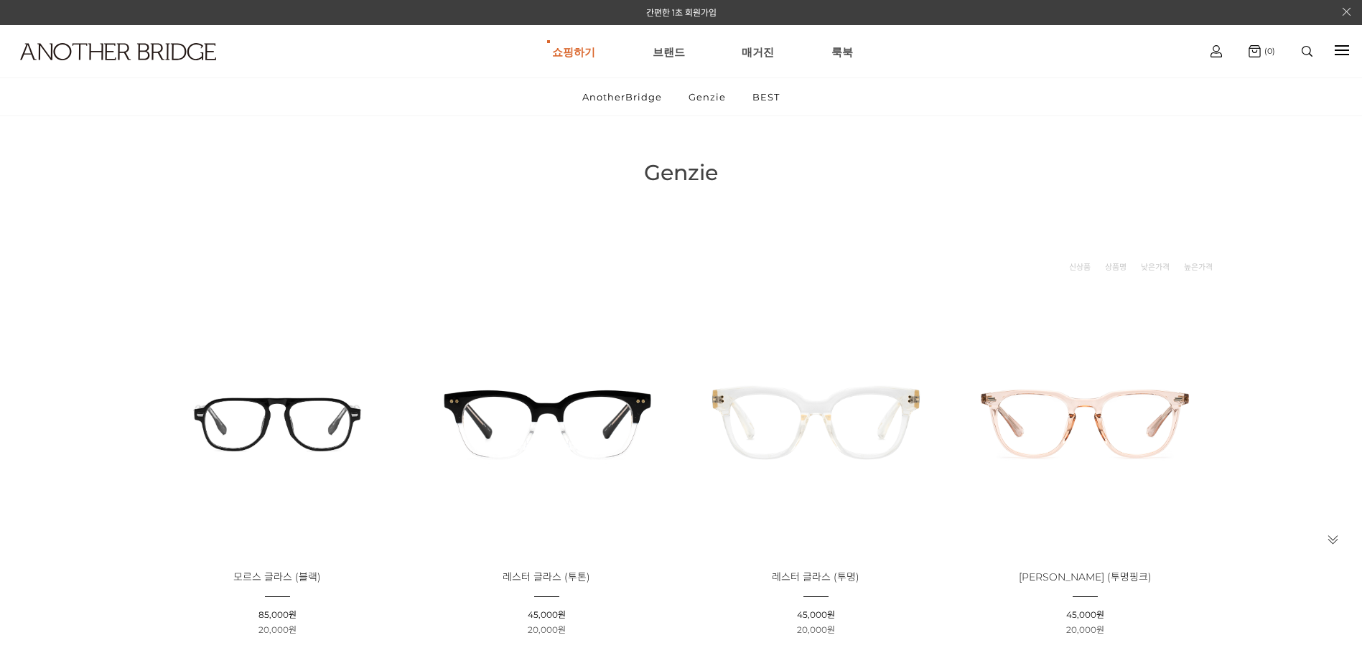 Image resolution: width=1362 pixels, height=663 pixels. I want to click on a: 상품명, so click(1116, 267).